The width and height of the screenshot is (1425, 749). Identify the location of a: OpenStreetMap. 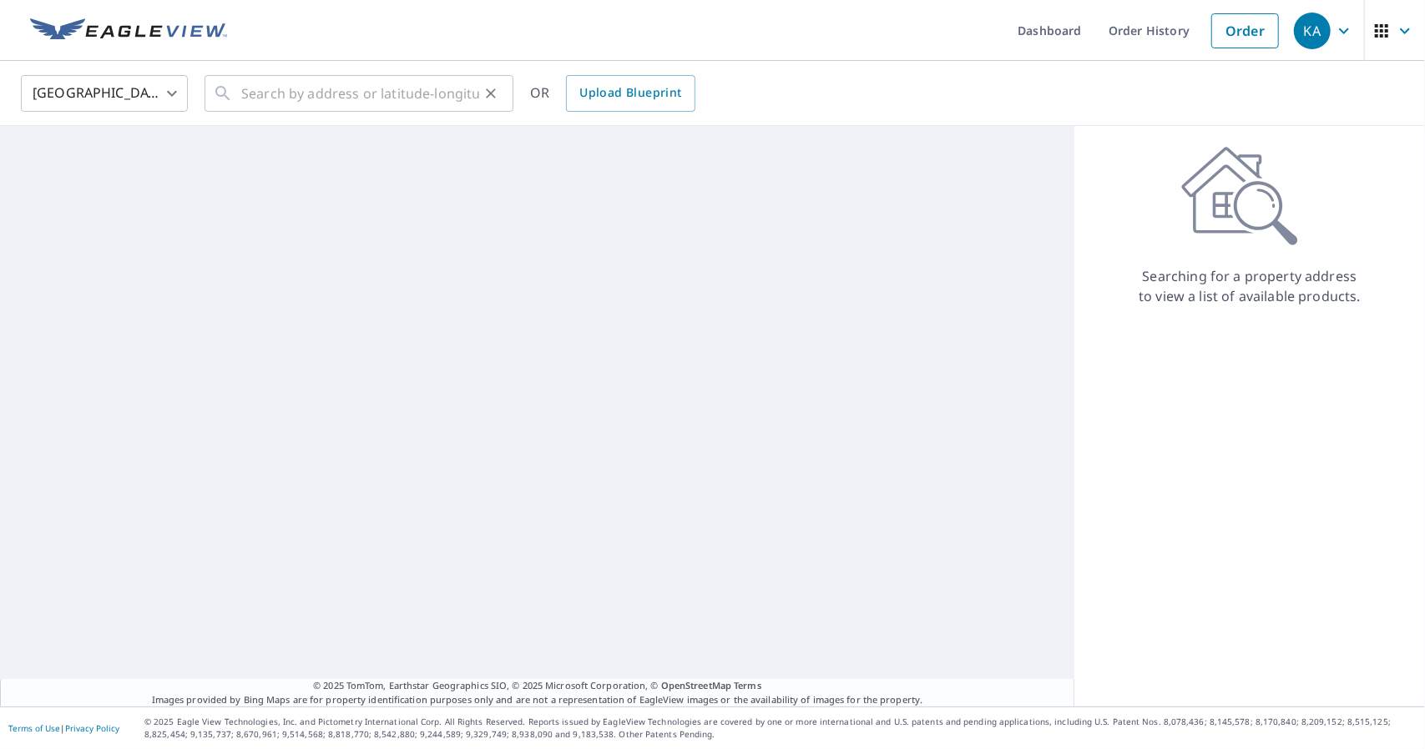
(696, 685).